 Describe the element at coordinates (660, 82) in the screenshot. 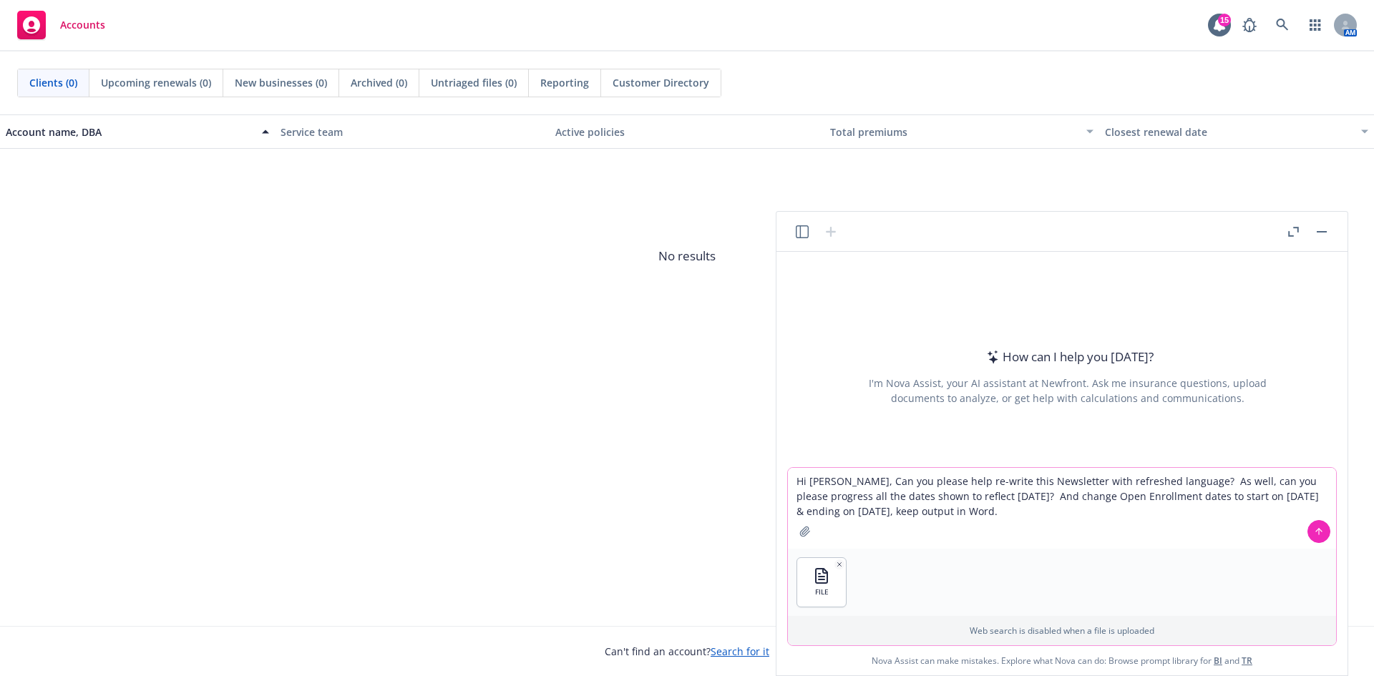

I see `span: Customer Directory` at that location.